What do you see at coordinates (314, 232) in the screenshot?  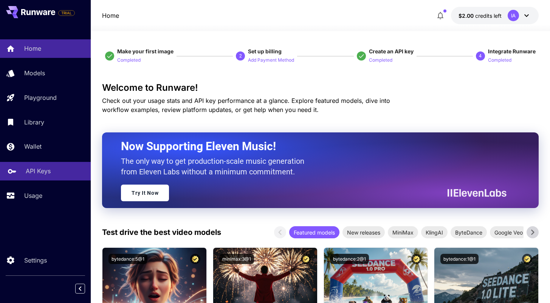 I see `span: Featured models` at bounding box center [314, 232].